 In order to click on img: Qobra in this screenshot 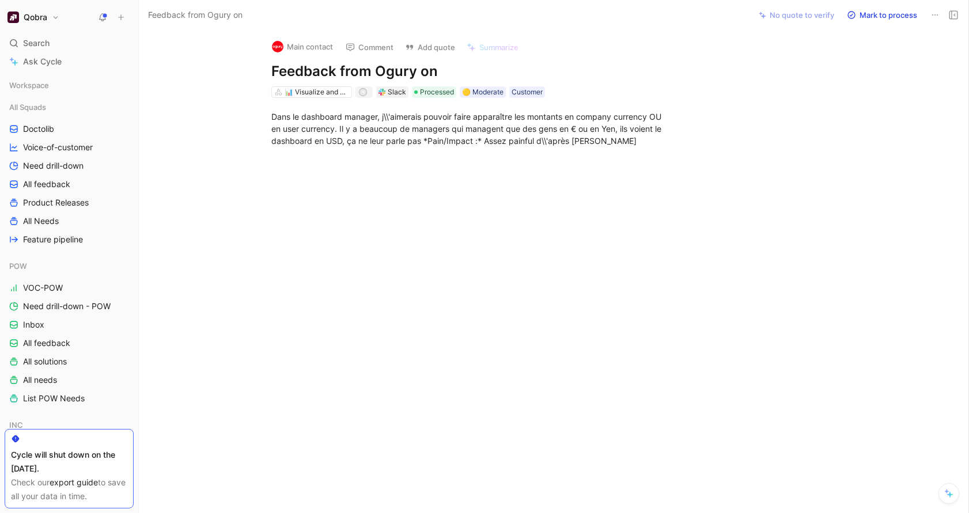, I will do `click(13, 17)`.